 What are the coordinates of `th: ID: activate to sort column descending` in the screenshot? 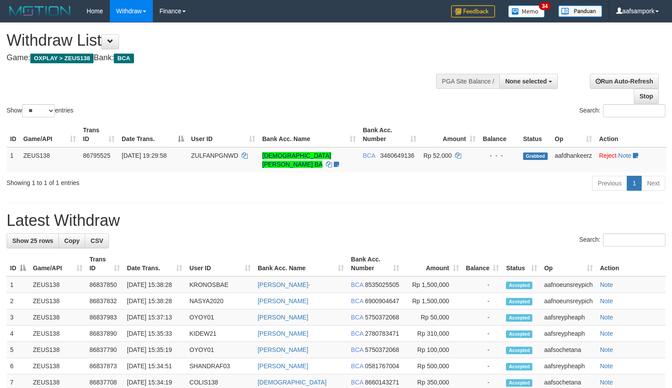 It's located at (18, 264).